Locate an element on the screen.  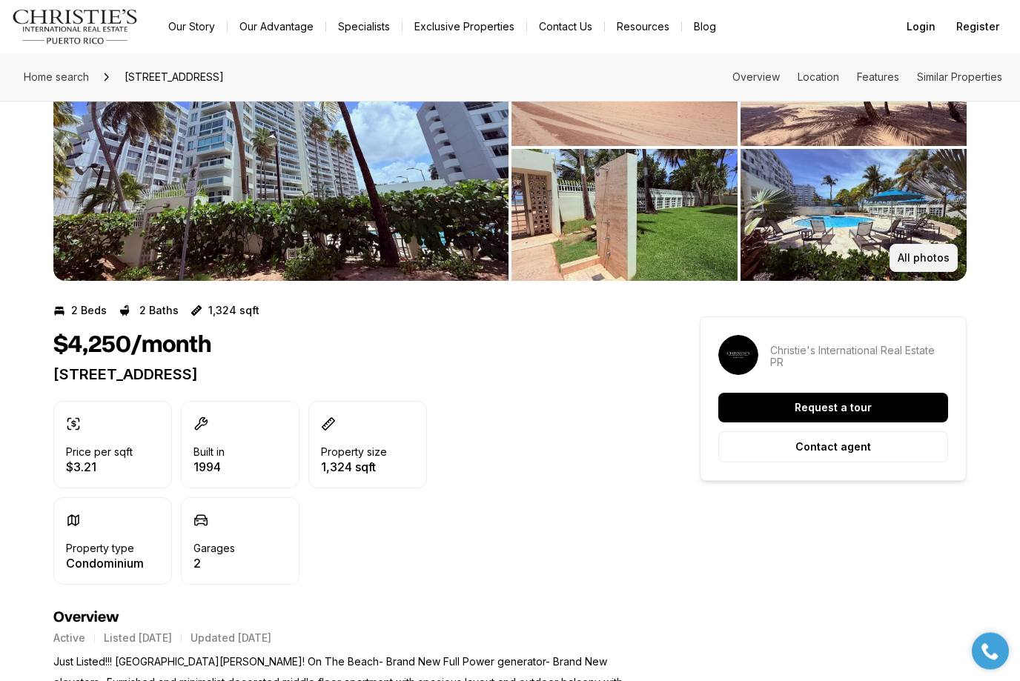
p: 2 Beds is located at coordinates (89, 311).